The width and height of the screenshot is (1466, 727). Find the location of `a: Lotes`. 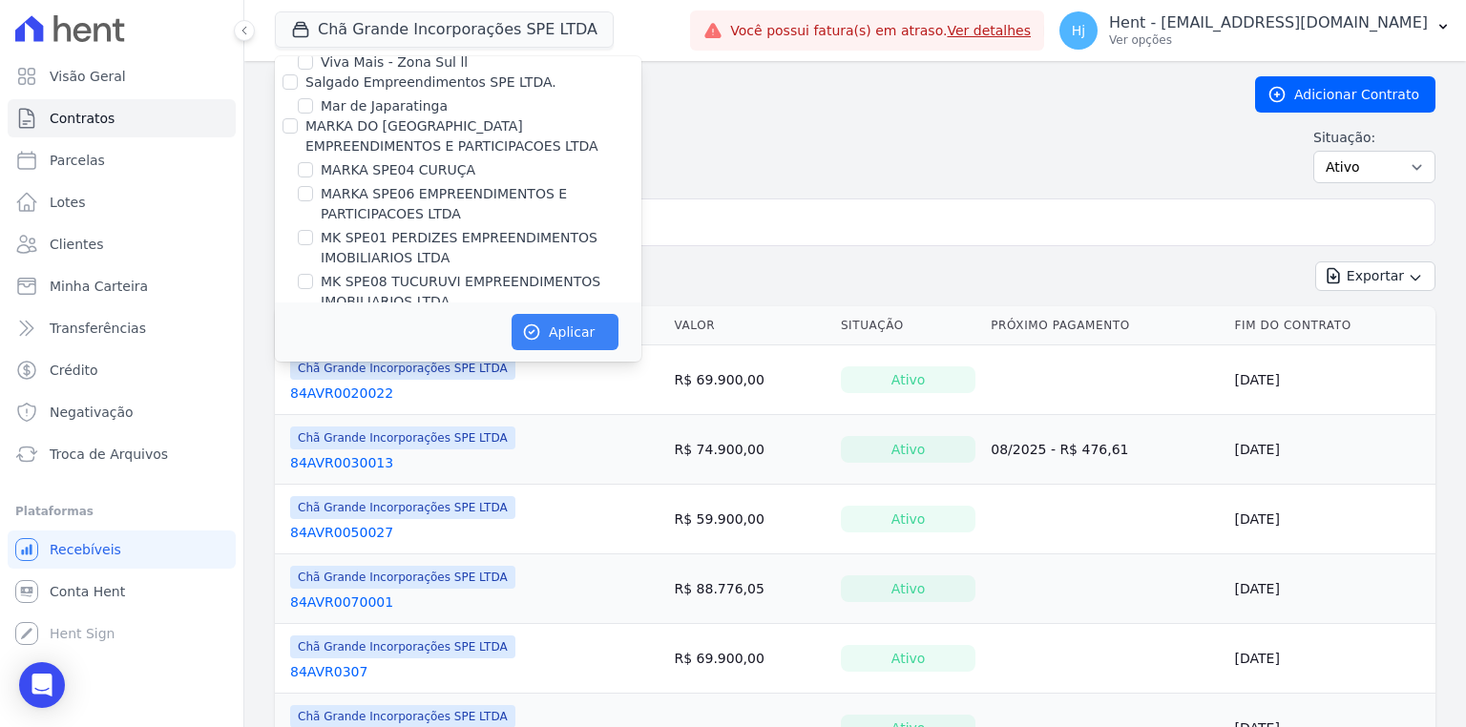

a: Lotes is located at coordinates (121, 202).